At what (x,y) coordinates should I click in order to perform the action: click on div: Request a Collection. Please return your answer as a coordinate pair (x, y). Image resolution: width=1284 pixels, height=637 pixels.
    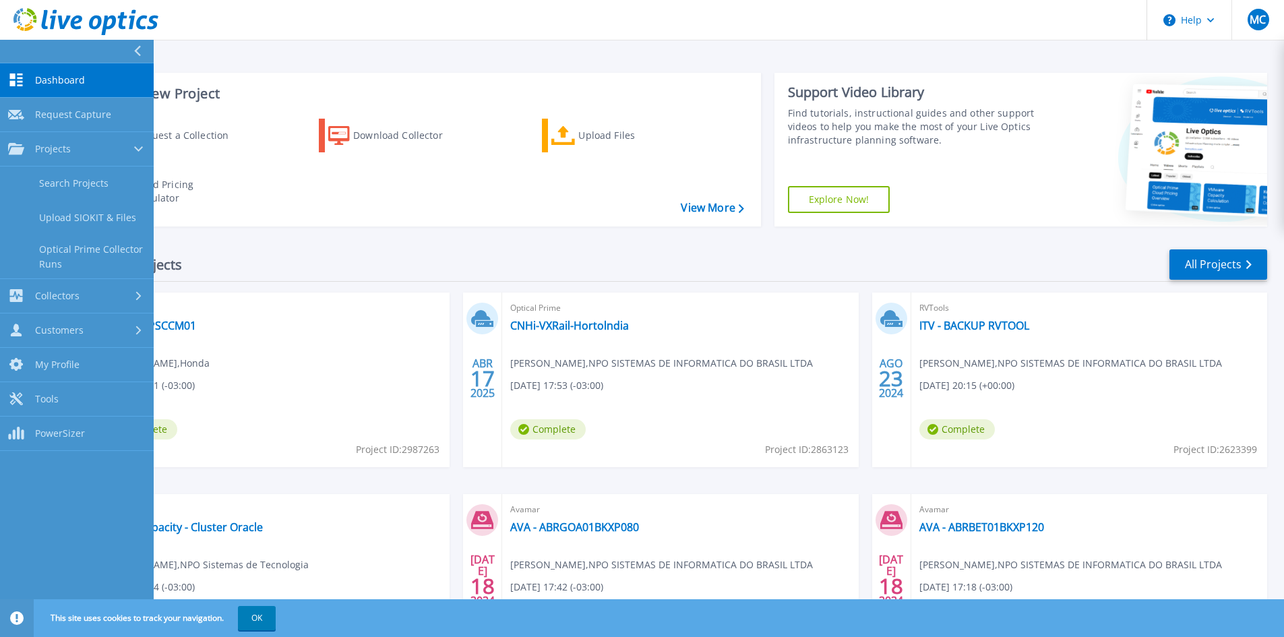
    Looking at the image, I should click on (188, 136).